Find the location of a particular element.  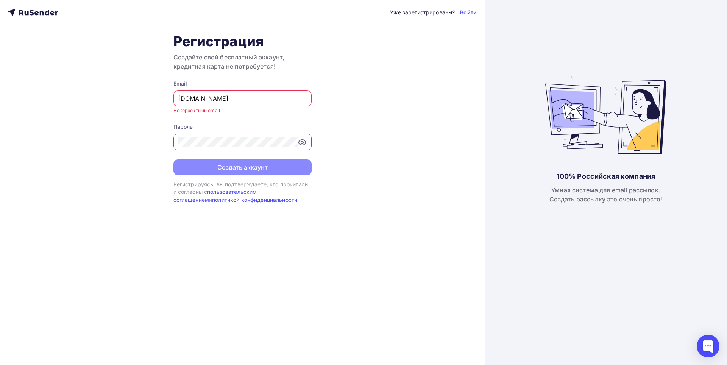

div: Регистрируясь, вы подтверждаете, что прочитали и согласны с и . is located at coordinates (242, 192).